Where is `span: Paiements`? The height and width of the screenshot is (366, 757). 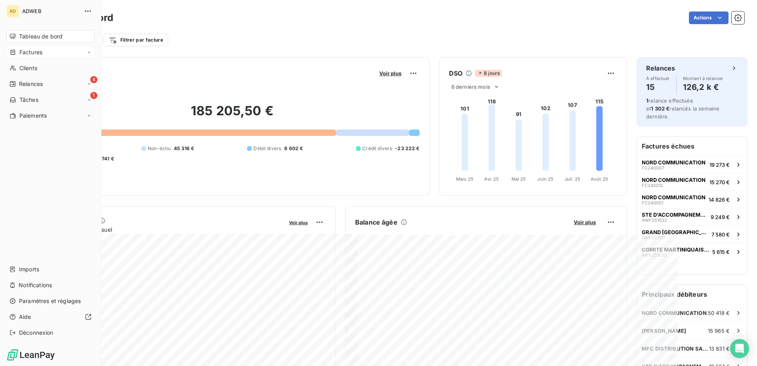
span: Paiements is located at coordinates (33, 116).